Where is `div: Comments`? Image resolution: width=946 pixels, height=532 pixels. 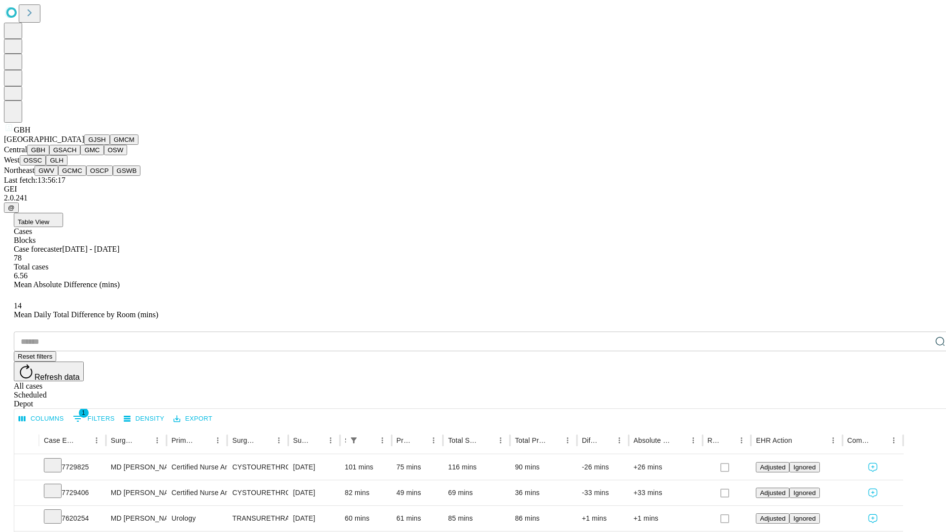
div: Comments is located at coordinates (860, 441).